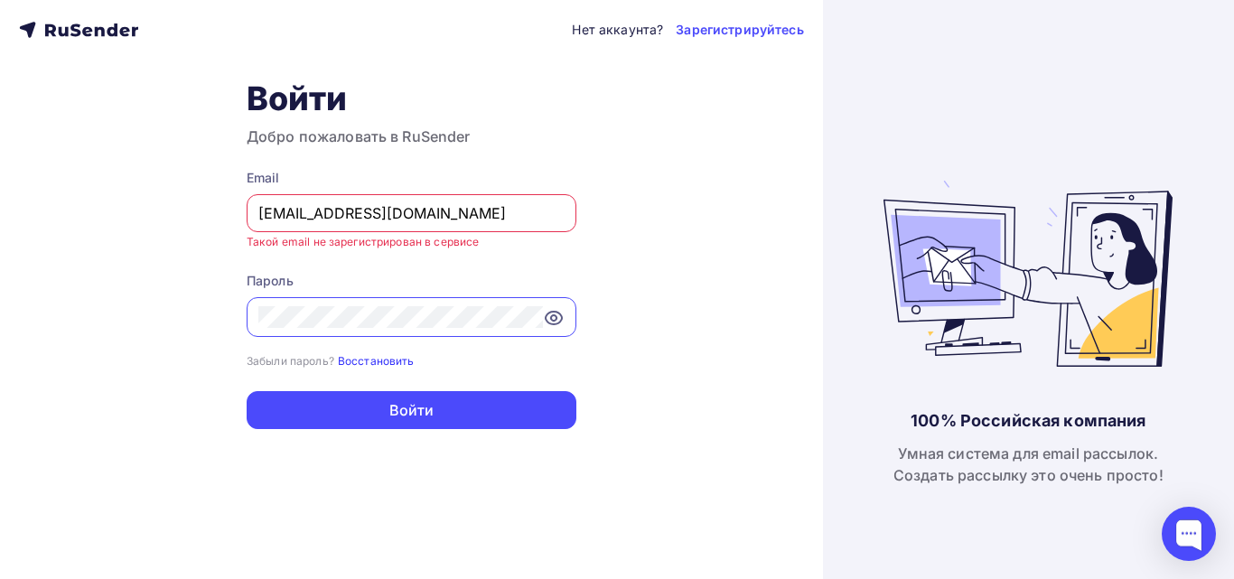 This screenshot has height=579, width=1234. What do you see at coordinates (411, 98) in the screenshot?
I see `h1: Войти` at bounding box center [411, 98].